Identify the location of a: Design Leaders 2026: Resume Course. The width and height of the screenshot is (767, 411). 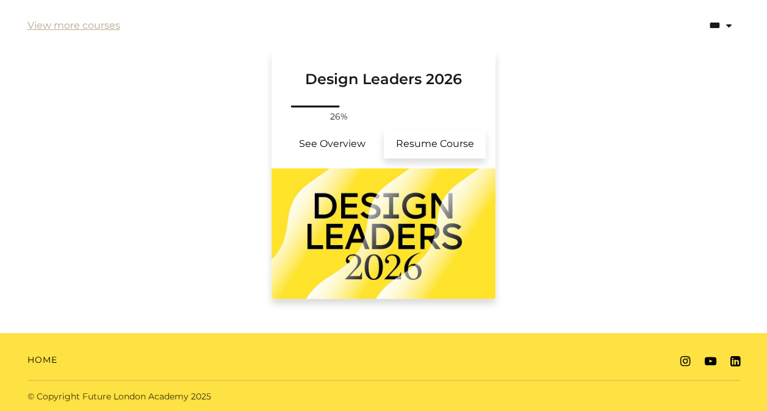
(435, 144).